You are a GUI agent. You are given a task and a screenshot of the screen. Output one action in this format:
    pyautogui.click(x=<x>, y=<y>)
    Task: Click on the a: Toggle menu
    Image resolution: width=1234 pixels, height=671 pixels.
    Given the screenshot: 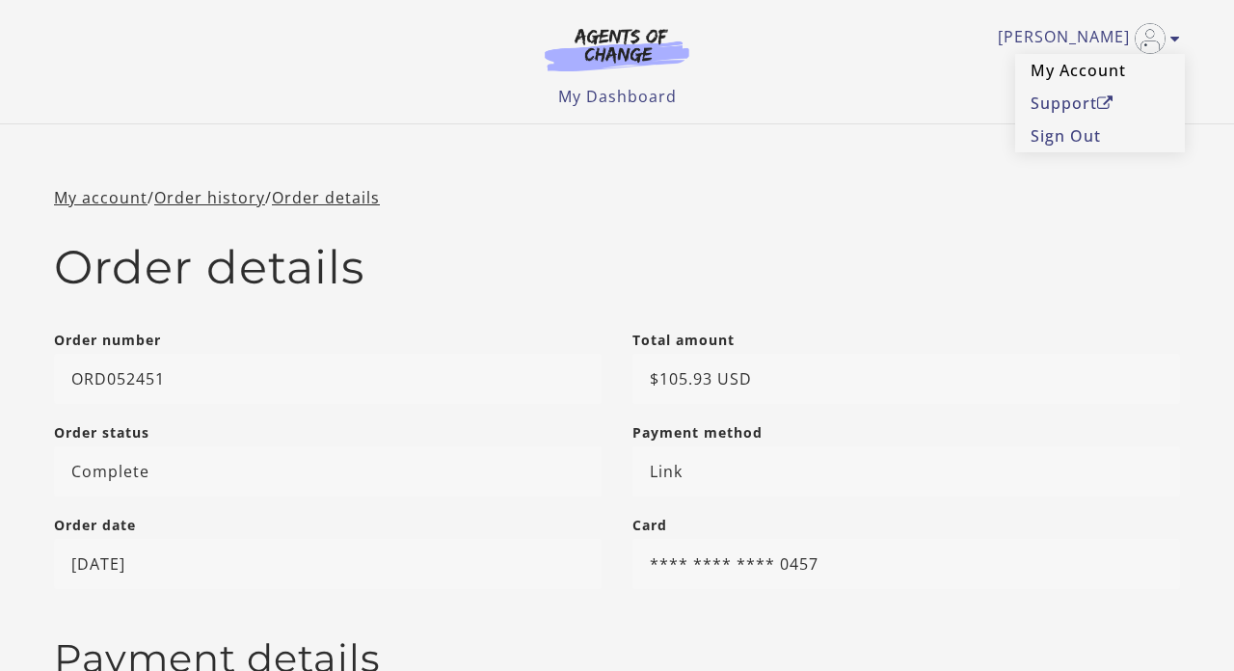 What is the action you would take?
    pyautogui.click(x=1084, y=39)
    